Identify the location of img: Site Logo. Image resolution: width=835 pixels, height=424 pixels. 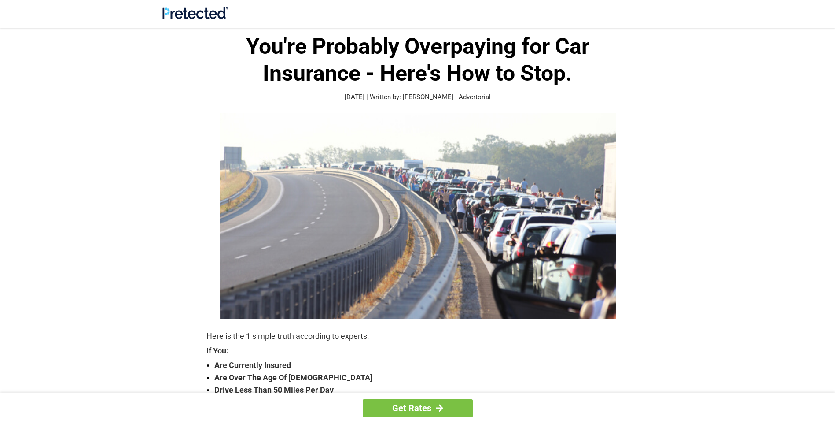
(195, 13).